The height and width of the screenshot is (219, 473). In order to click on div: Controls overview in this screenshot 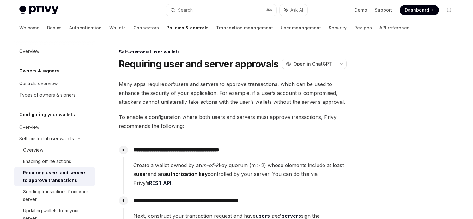, I will do `click(38, 83)`.